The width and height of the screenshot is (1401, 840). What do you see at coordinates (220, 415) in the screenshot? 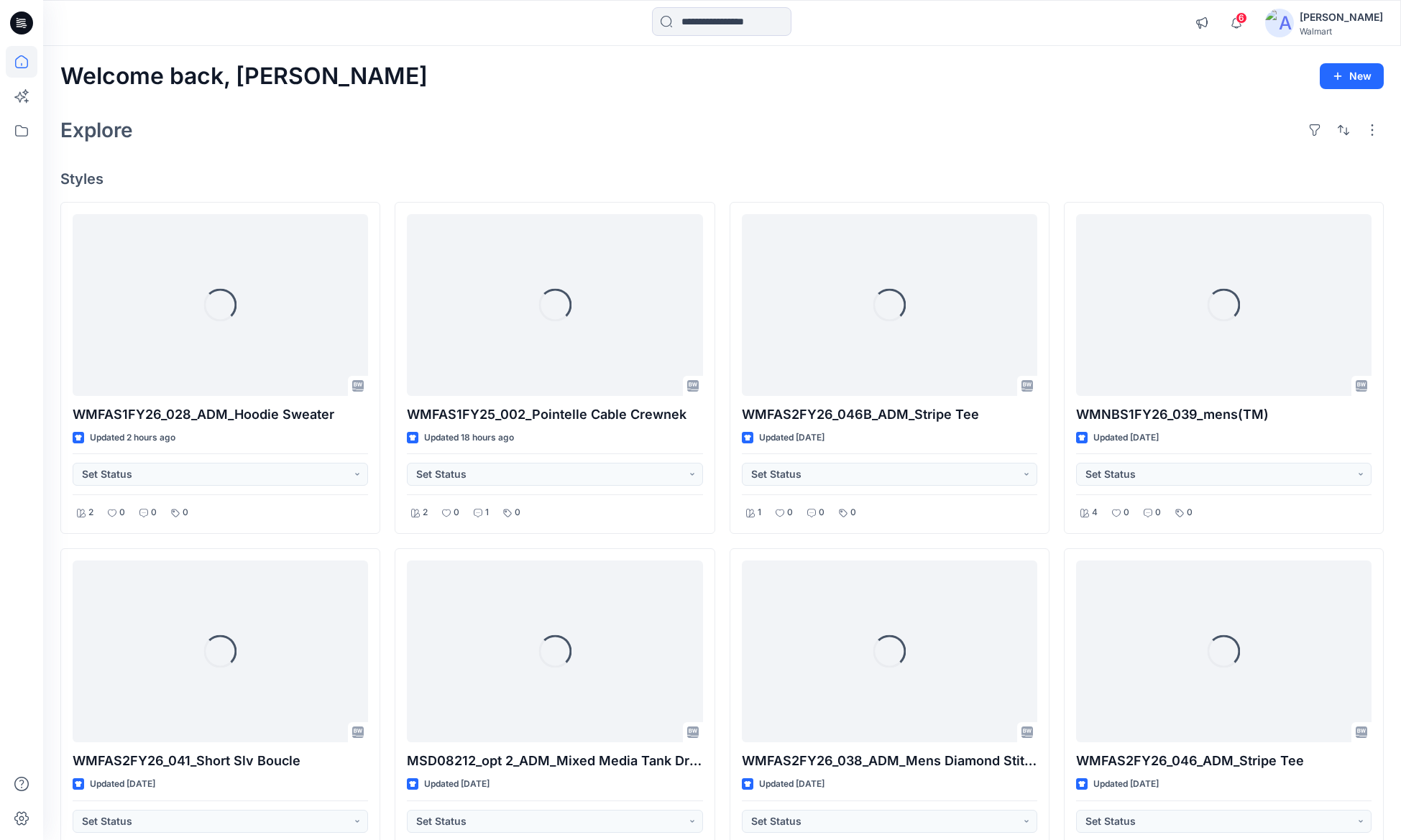
I see `p: WMFAS1FY26_028_ADM_Hoodie Sweater` at bounding box center [220, 415].